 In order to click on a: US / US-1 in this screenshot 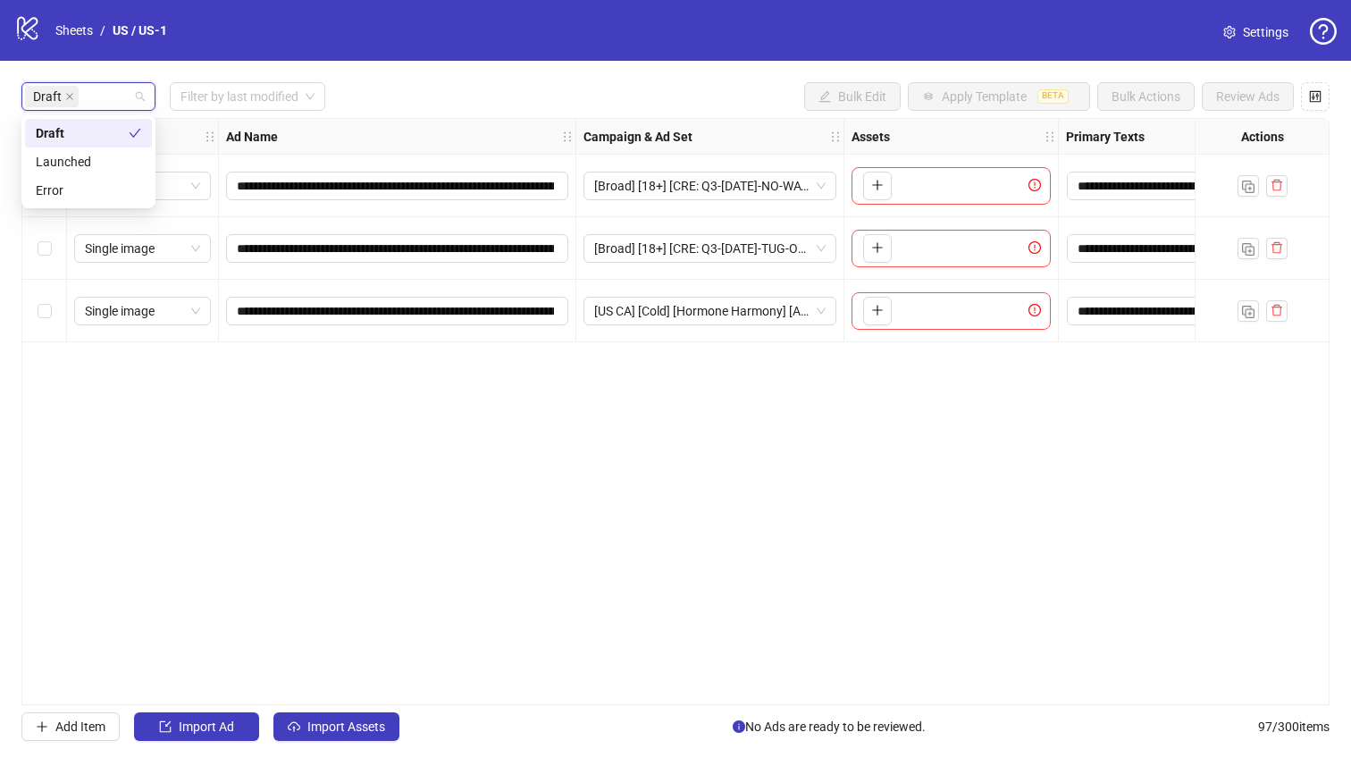, I will do `click(139, 30)`.